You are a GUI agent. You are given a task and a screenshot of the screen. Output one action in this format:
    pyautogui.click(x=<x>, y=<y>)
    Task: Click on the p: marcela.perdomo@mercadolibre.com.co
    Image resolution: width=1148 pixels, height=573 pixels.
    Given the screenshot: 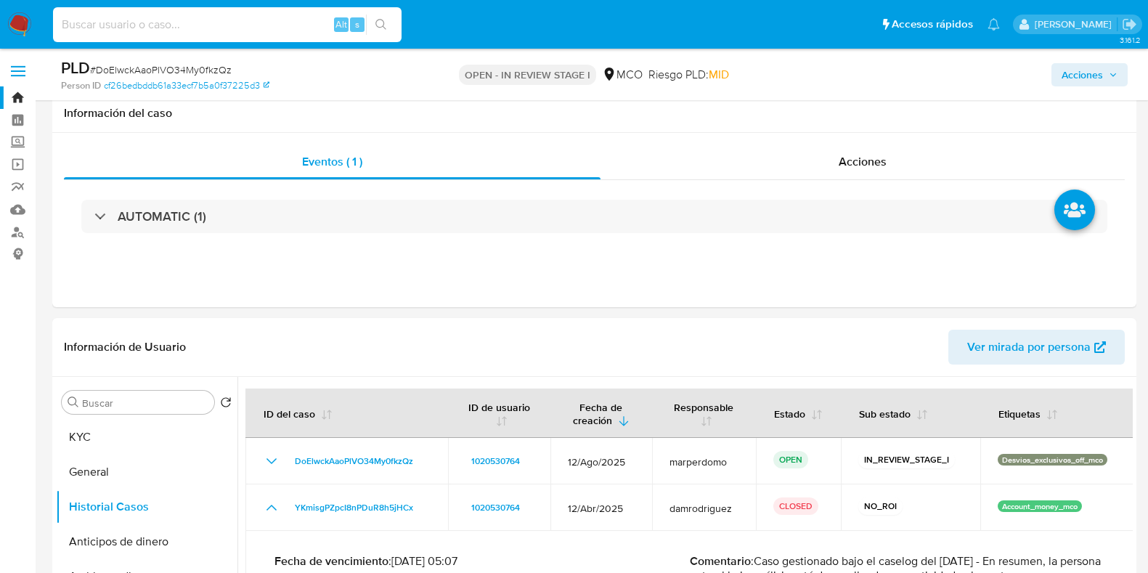 What is the action you would take?
    pyautogui.click(x=1075, y=24)
    